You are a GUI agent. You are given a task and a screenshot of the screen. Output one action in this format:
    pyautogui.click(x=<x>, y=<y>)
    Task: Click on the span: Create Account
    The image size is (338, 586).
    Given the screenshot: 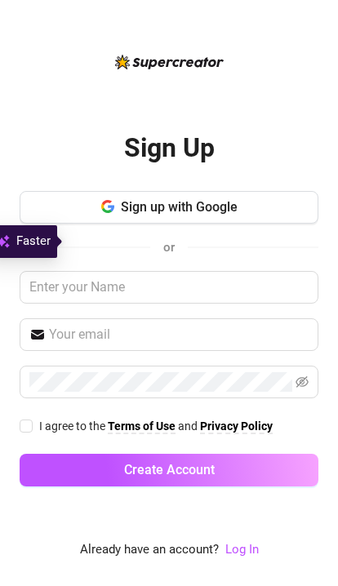 What is the action you would take?
    pyautogui.click(x=169, y=469)
    